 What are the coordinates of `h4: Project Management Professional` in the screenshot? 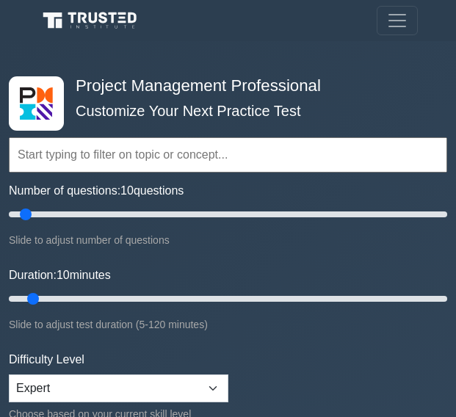 It's located at (234, 86).